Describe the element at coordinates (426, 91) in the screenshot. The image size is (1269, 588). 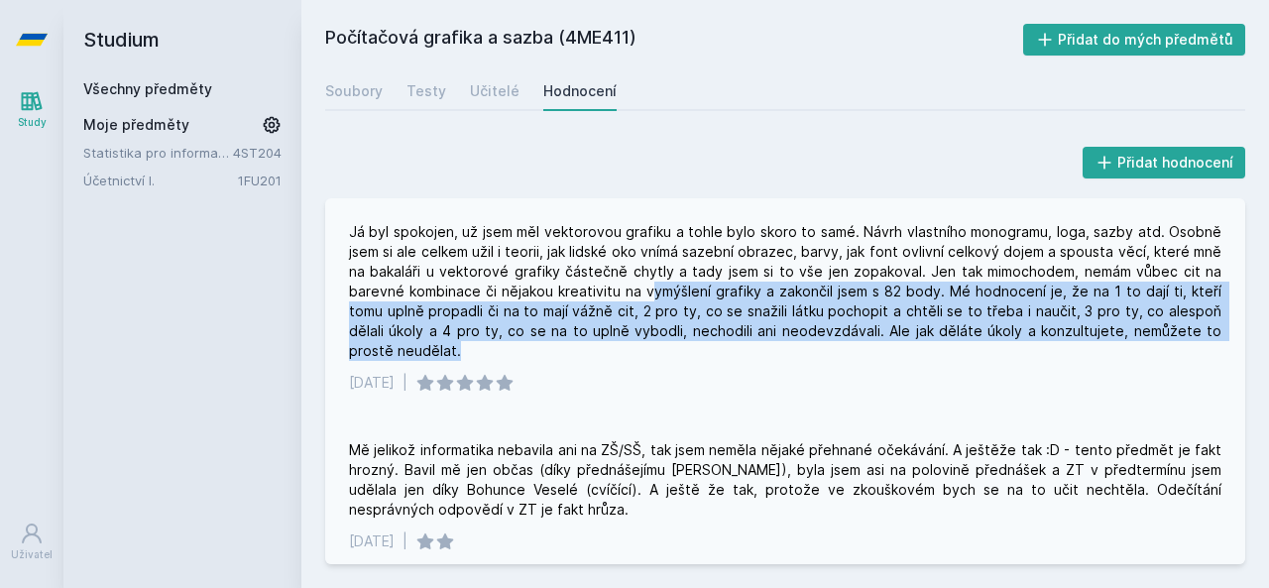
I see `a: Testy` at that location.